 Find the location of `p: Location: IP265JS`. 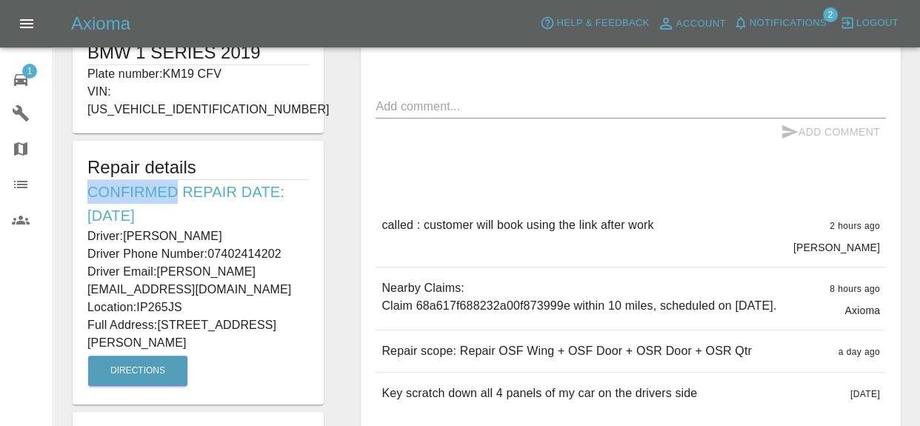

p: Location: IP265JS is located at coordinates (198, 308).